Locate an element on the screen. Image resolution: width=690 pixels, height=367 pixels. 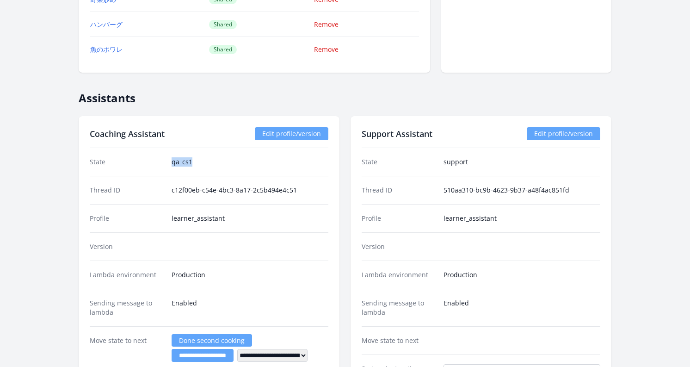
a: Done second cooking is located at coordinates (212, 340).